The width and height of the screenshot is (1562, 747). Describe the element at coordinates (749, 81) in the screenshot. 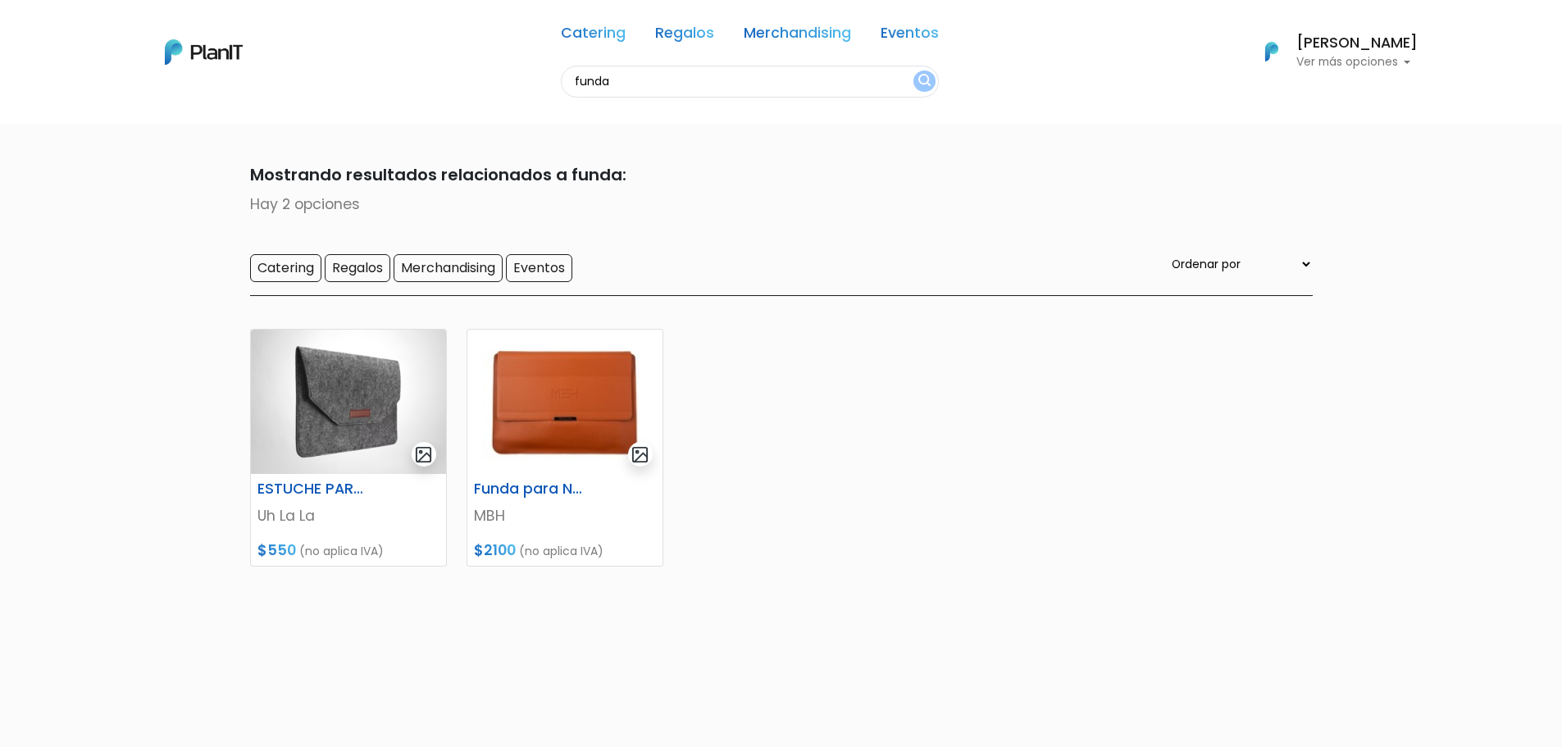

I see `input: Buscá regalos, desayunos, y más` at that location.